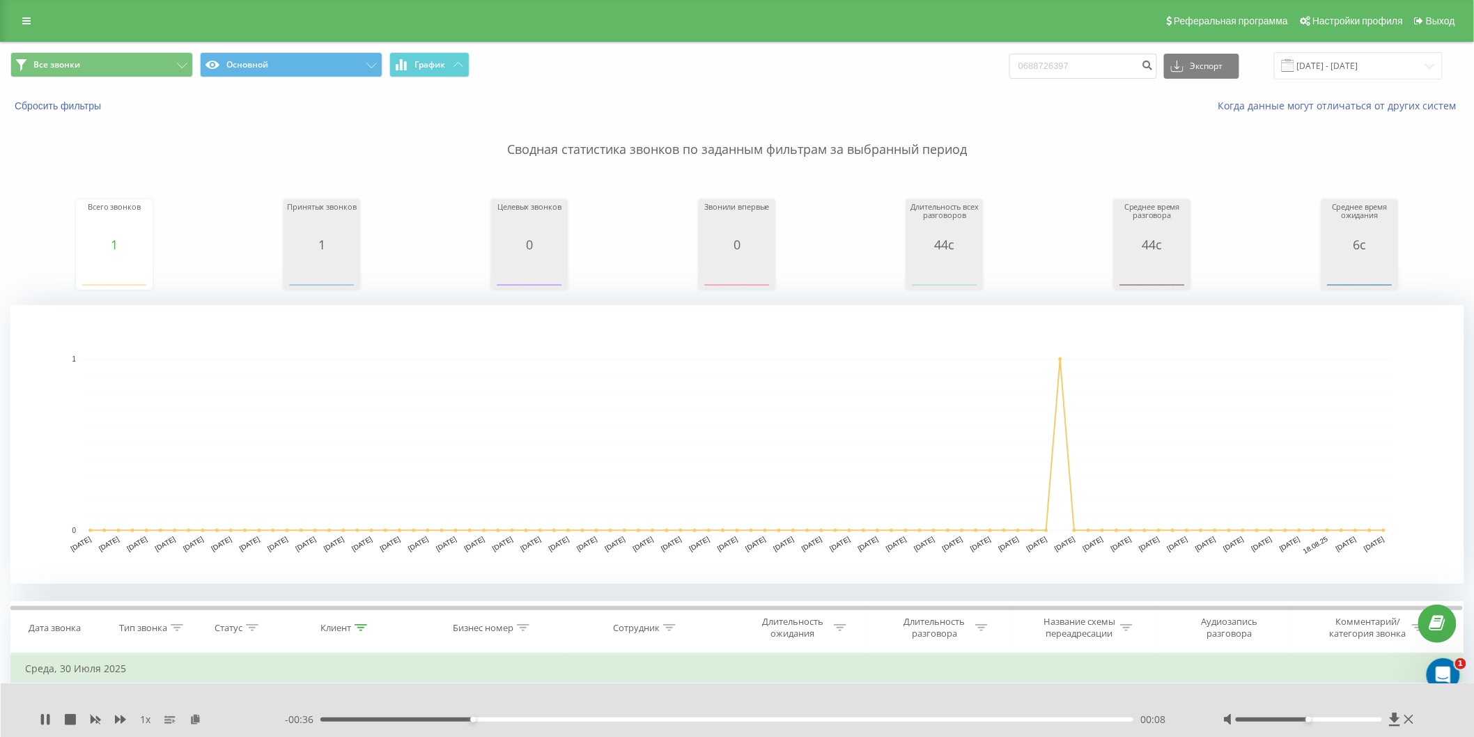  What do you see at coordinates (1153, 719) in the screenshot?
I see `span: 00:08` at bounding box center [1153, 719].